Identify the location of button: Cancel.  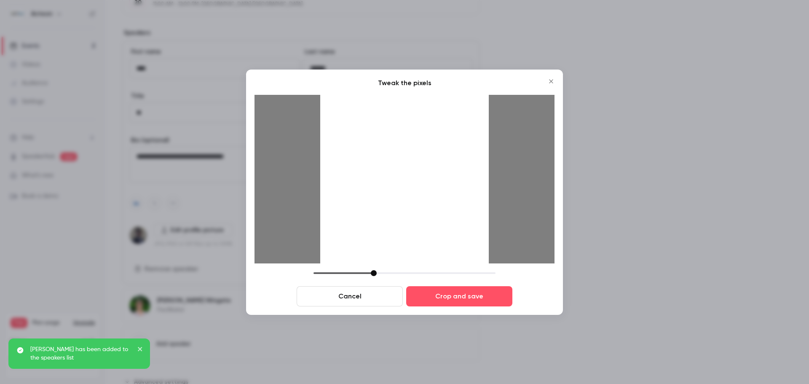
(350, 296).